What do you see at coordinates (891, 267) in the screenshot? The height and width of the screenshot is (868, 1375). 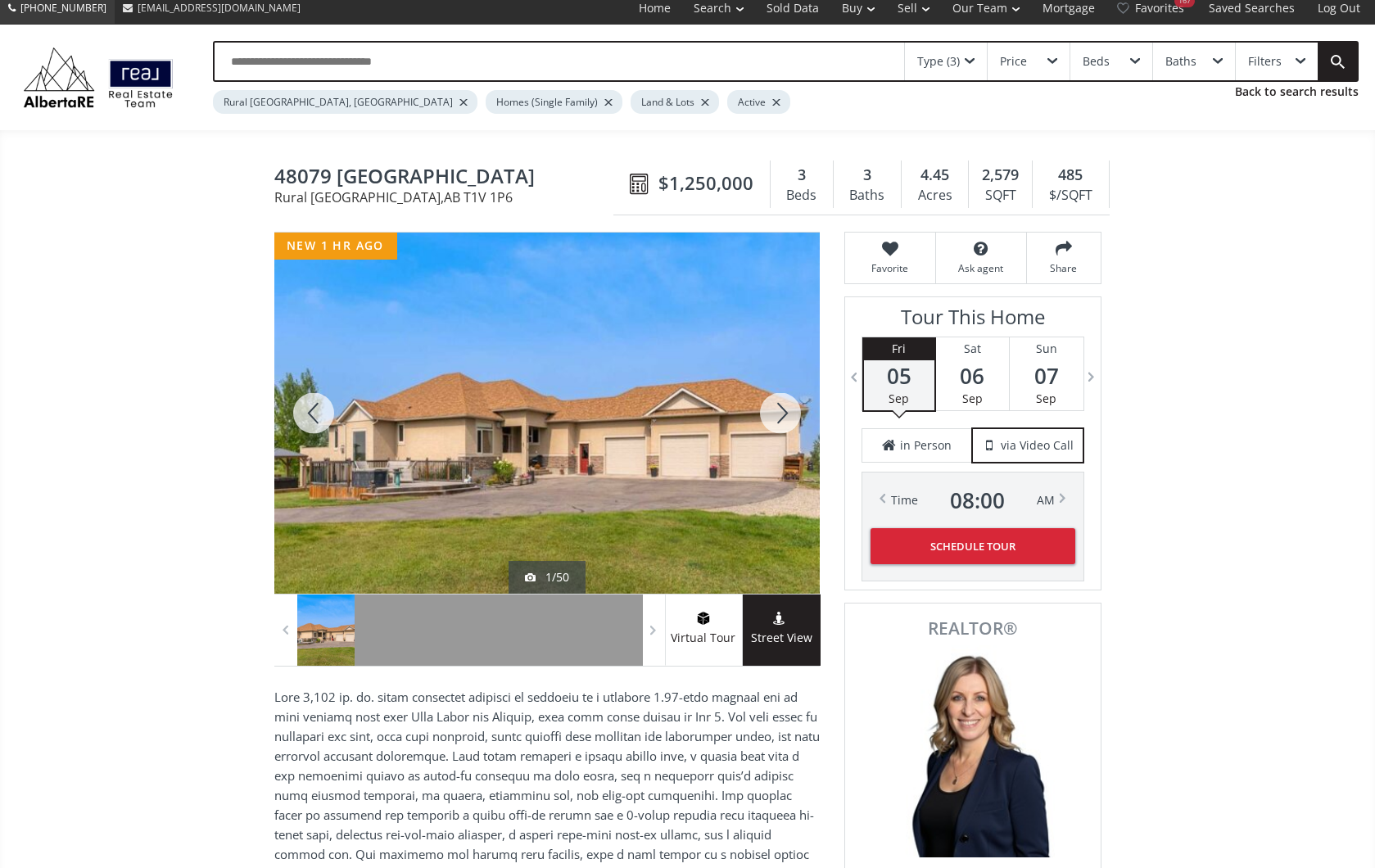 I see `span: Favorite` at bounding box center [891, 267].